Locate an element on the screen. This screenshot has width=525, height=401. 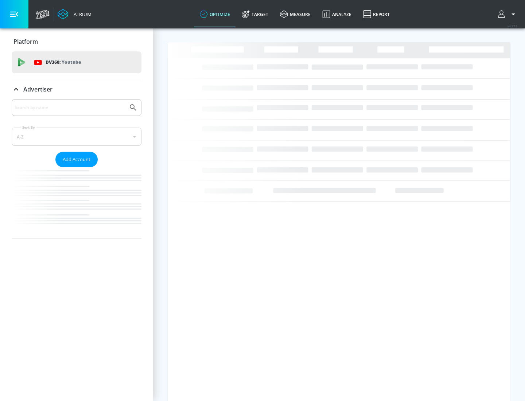
div: DV360: Youtube is located at coordinates (77, 62).